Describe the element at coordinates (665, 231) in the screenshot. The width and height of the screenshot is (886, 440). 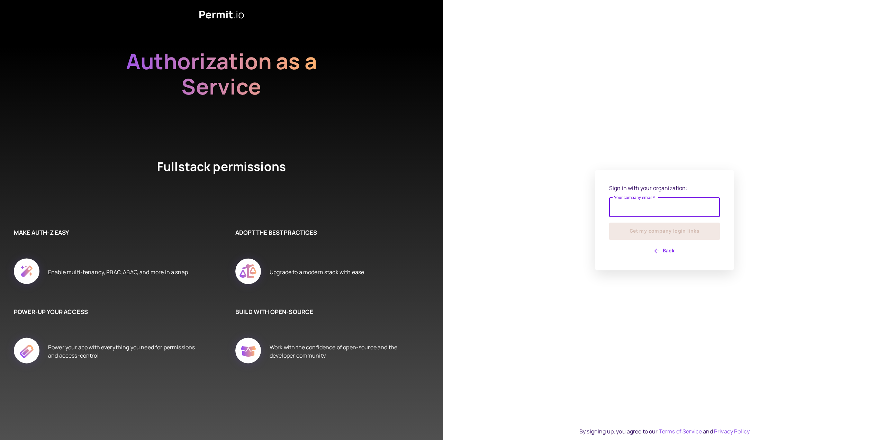
I see `button: Get my company login links` at that location.